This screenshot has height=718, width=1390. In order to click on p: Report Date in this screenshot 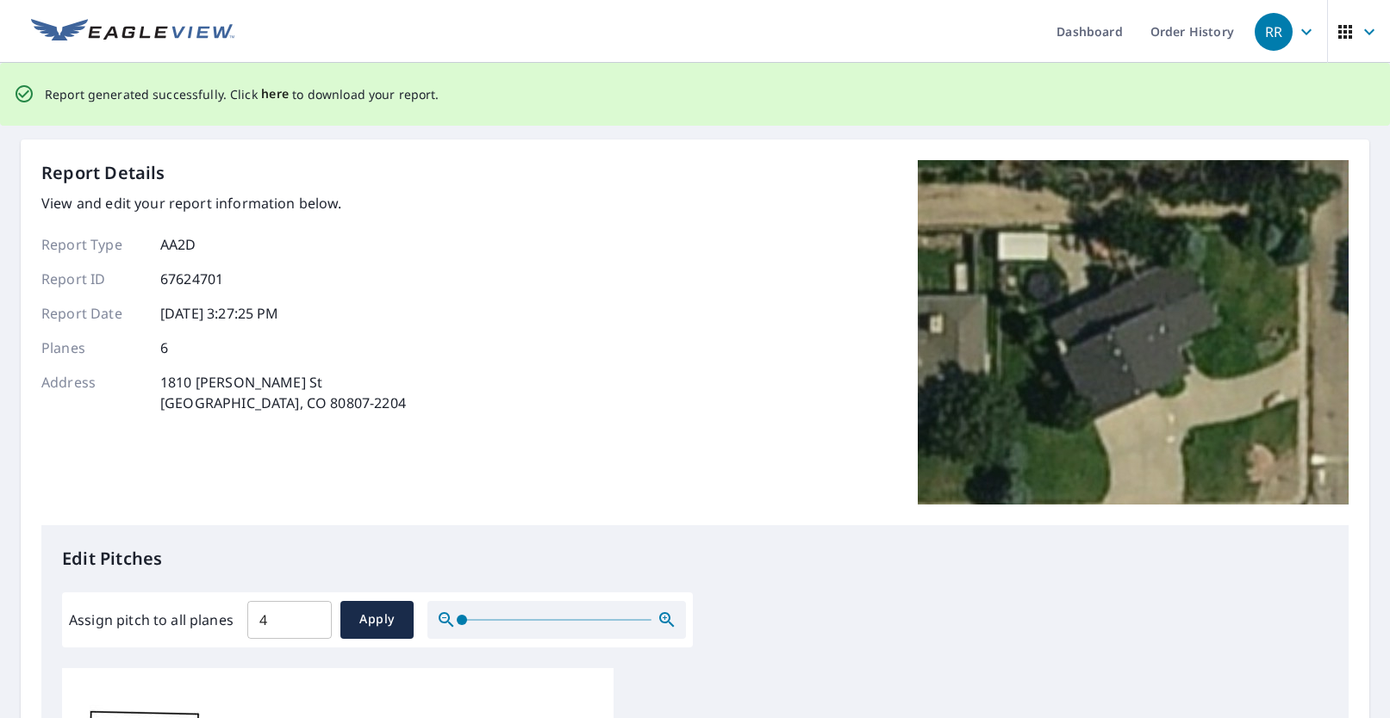, I will do `click(93, 314)`.